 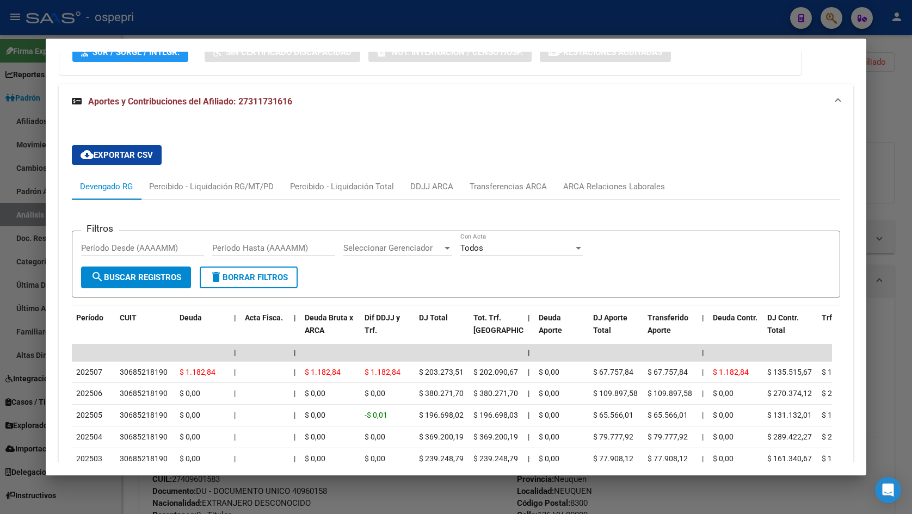 I want to click on datatable-header-cell: Transferido Aporte, so click(x=670, y=330).